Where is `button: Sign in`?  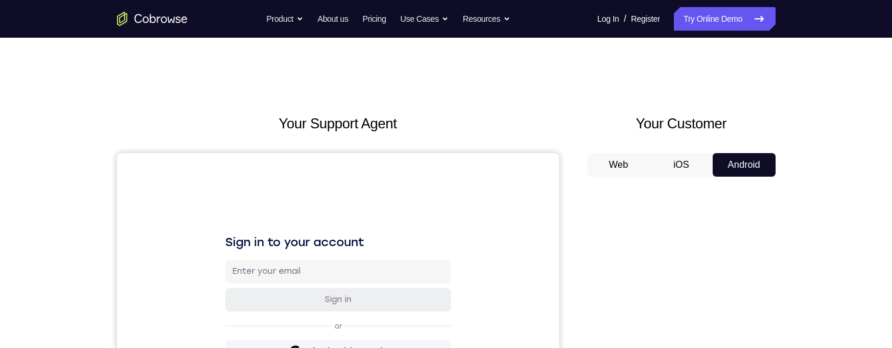
button: Sign in is located at coordinates (221, 146).